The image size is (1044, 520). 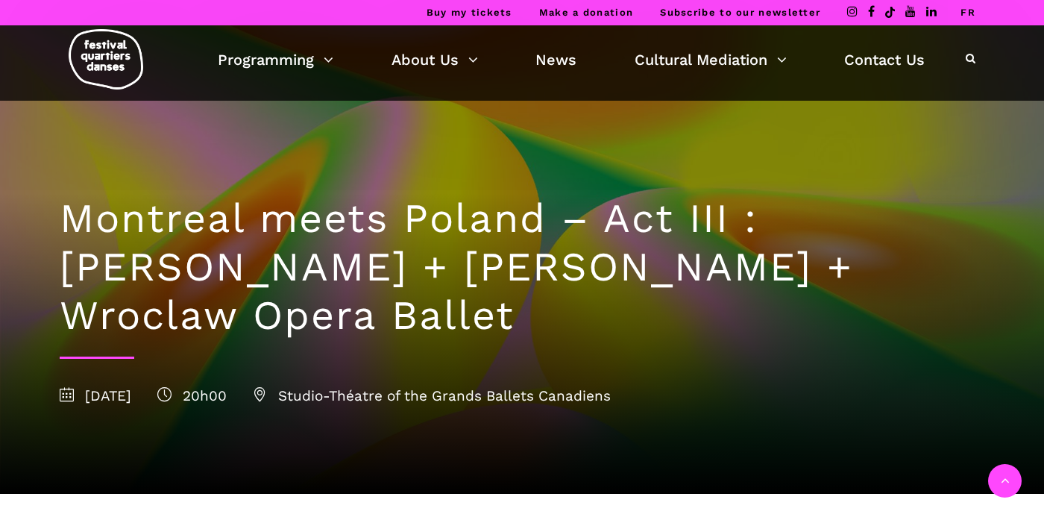 I want to click on a: Subscribe to our newsletter, so click(x=740, y=12).